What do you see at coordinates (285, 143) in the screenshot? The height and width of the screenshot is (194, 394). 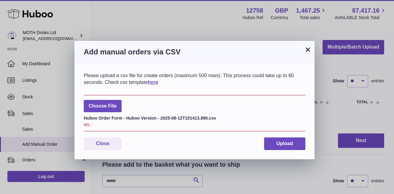 I see `span: Upload` at bounding box center [285, 143].